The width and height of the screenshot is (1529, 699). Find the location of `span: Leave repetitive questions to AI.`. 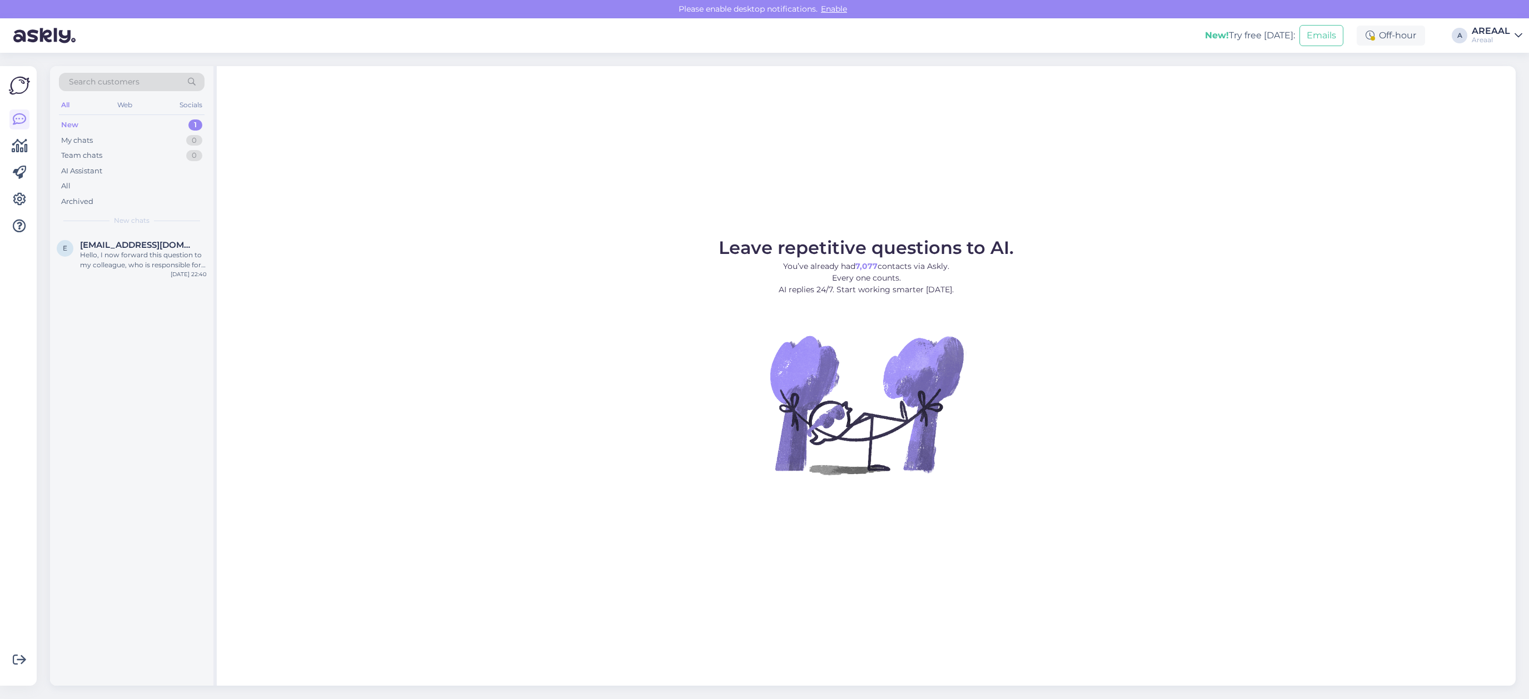

span: Leave repetitive questions to AI. is located at coordinates (866, 247).